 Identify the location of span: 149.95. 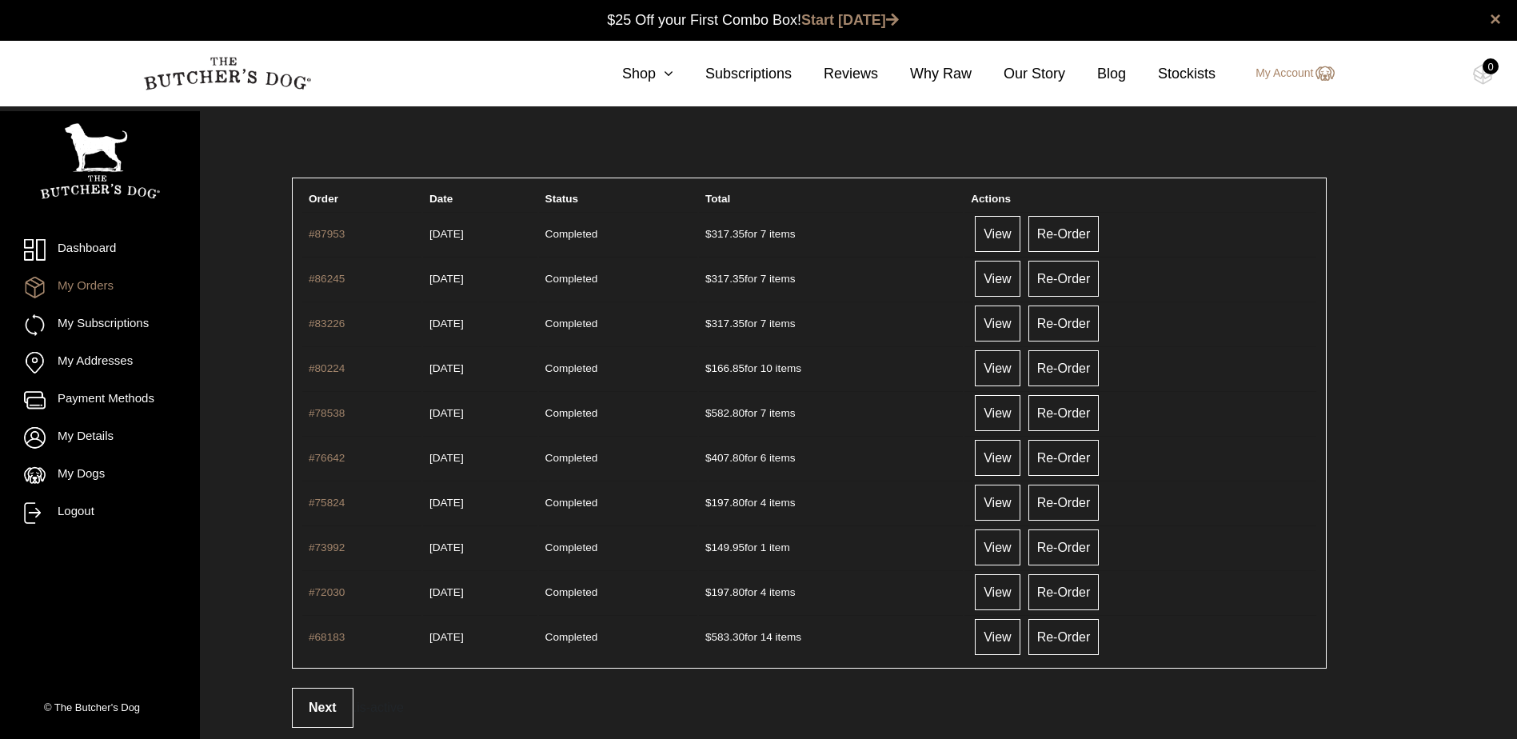
(724, 547).